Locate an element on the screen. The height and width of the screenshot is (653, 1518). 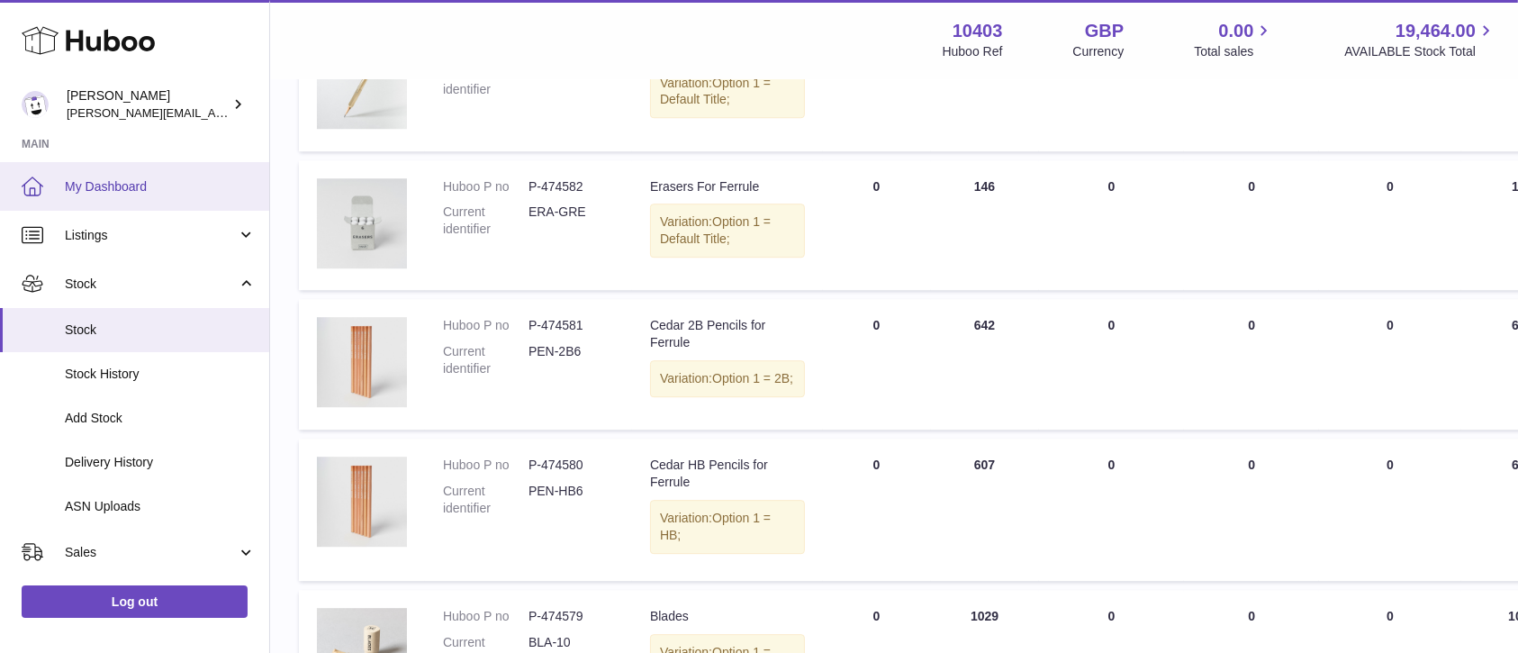
div: Erasers For Ferrule is located at coordinates (727, 186).